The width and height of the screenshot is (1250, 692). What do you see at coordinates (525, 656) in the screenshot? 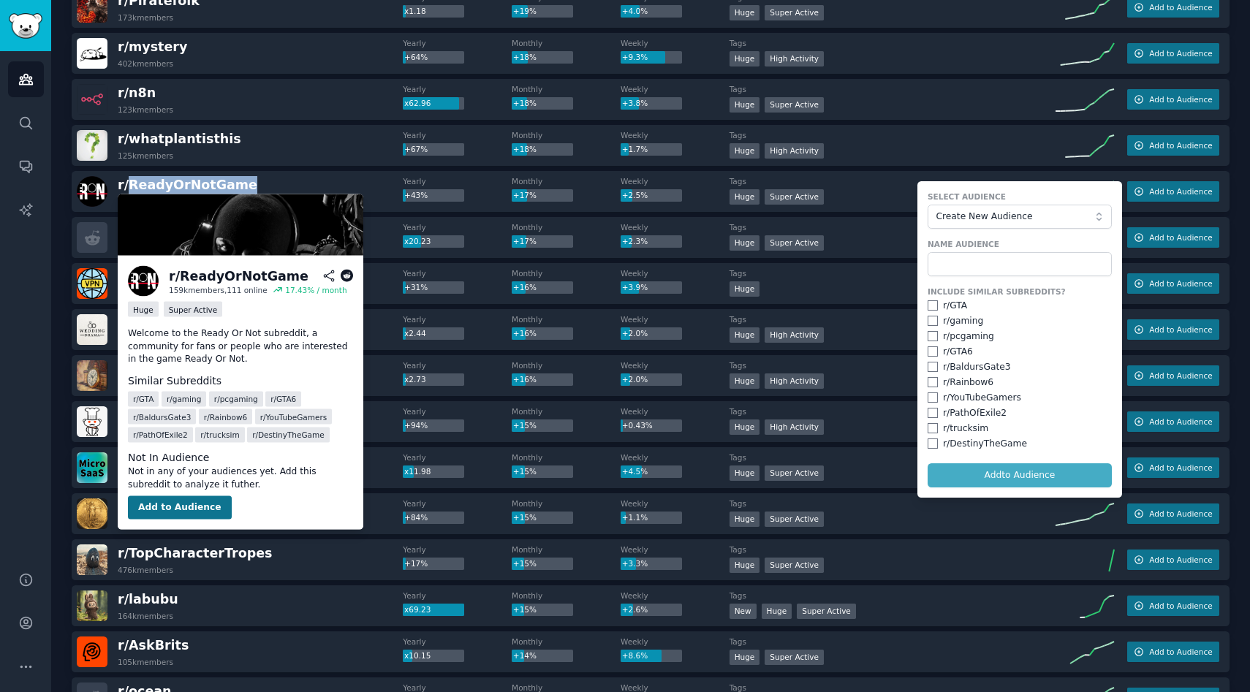
I see `span: +14%` at bounding box center [525, 656].